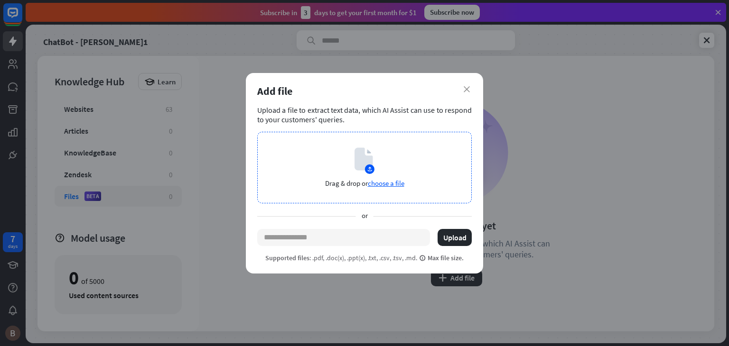  I want to click on button: Upload, so click(455, 238).